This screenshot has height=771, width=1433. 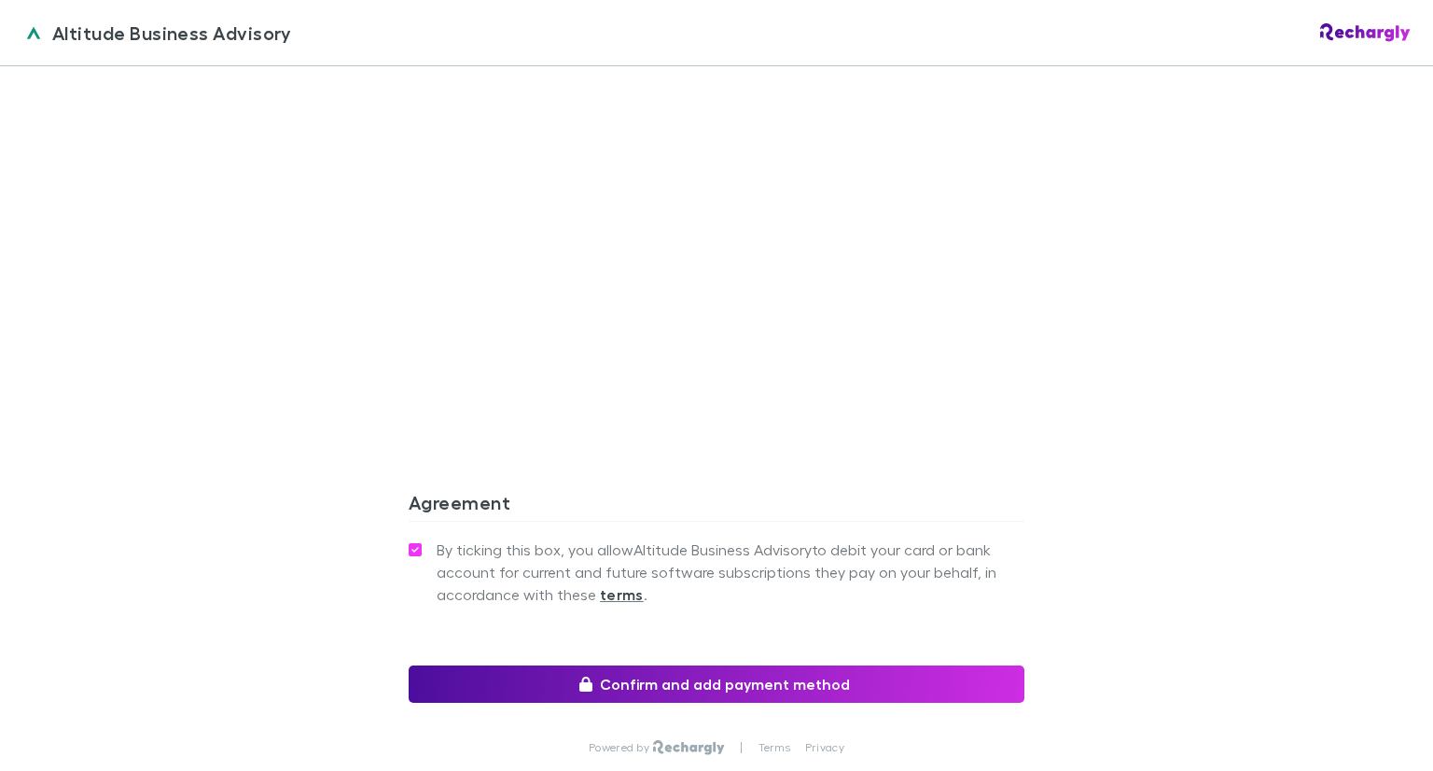 I want to click on button: Confirm and add payment method, so click(x=716, y=684).